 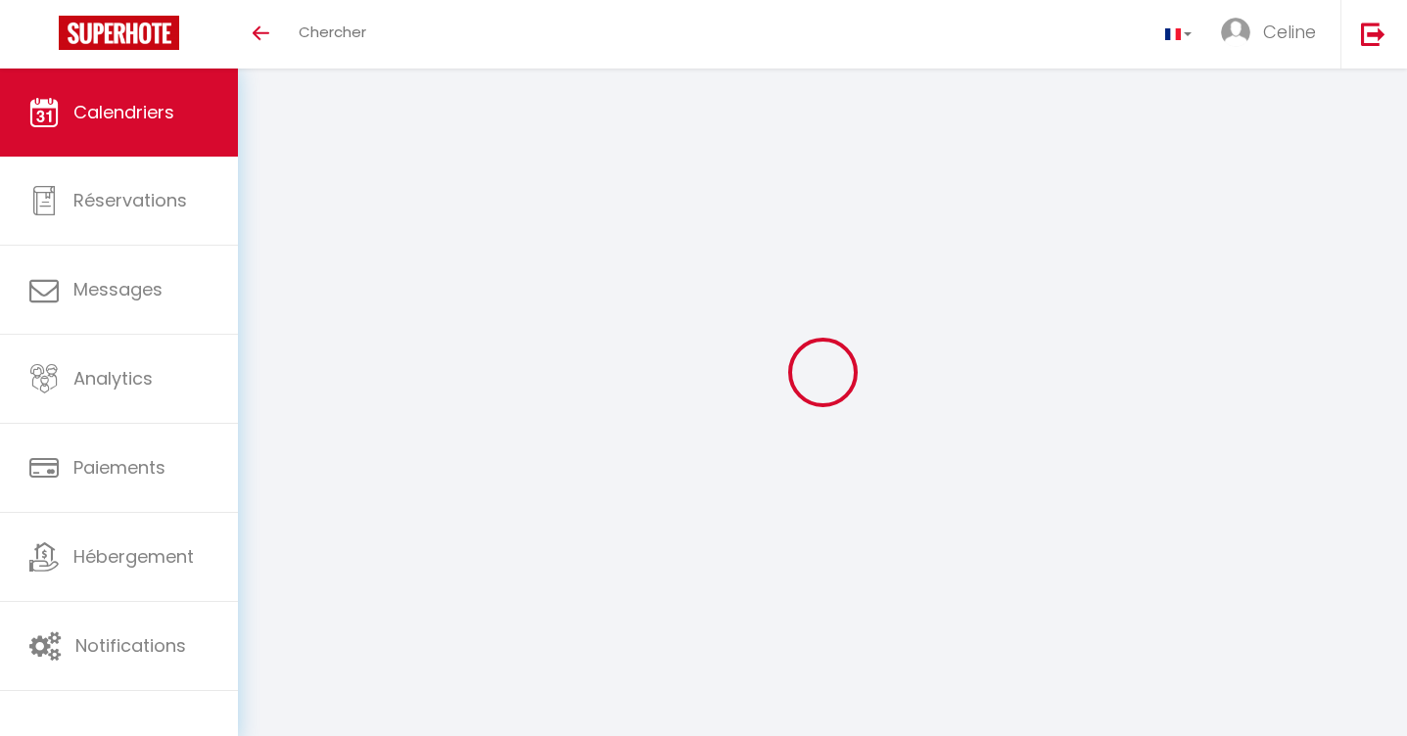 I want to click on span: Notifications, so click(x=130, y=645).